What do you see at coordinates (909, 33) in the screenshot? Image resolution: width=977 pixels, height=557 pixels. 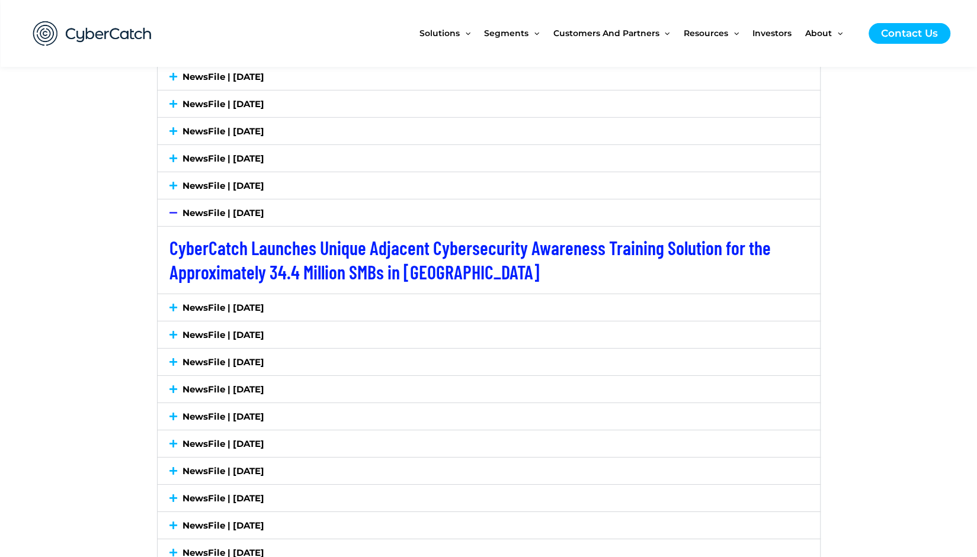 I see `a: Contact Us` at bounding box center [909, 33].